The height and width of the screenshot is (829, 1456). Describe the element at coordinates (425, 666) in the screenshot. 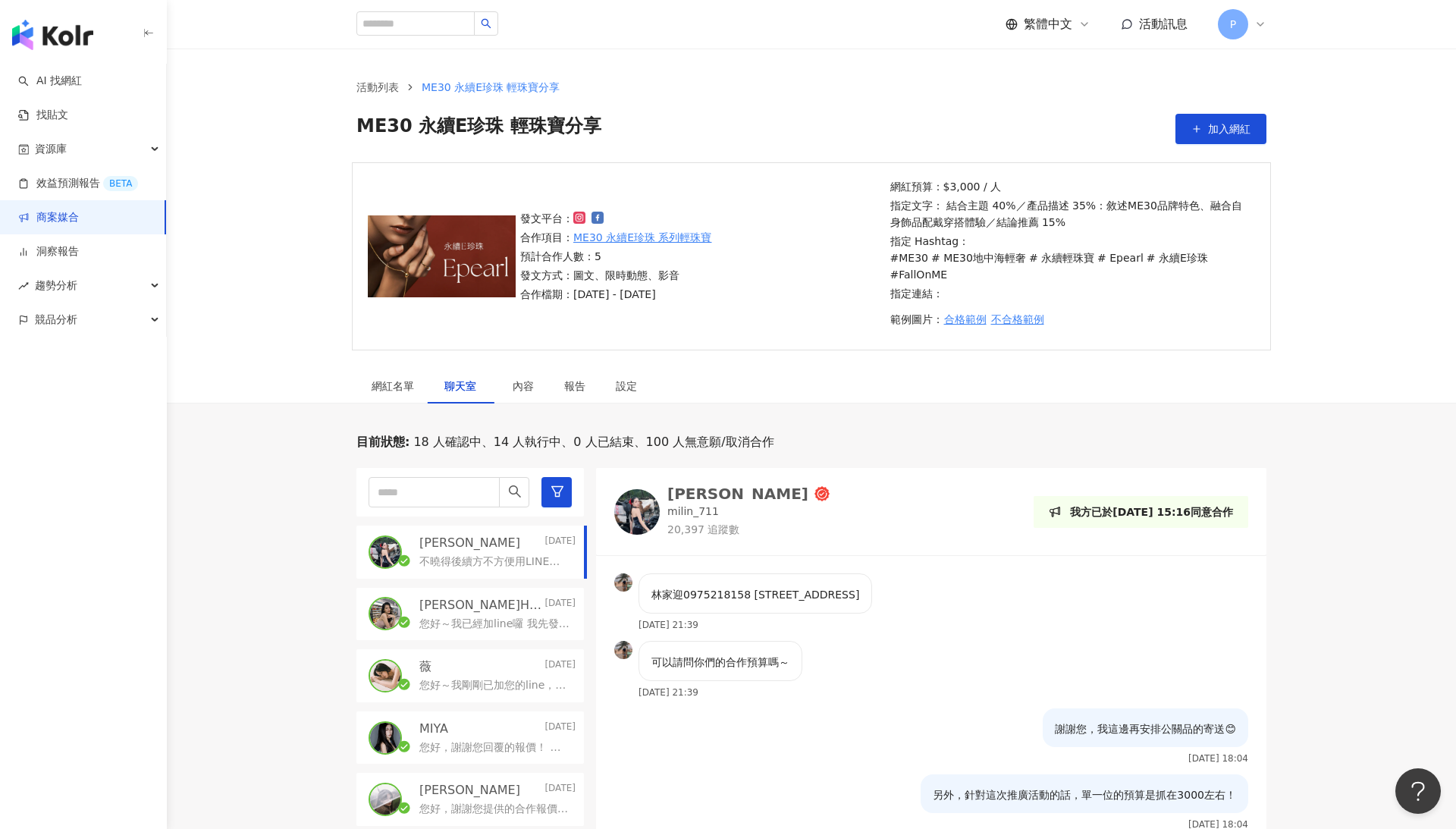

I see `p: 薇` at that location.